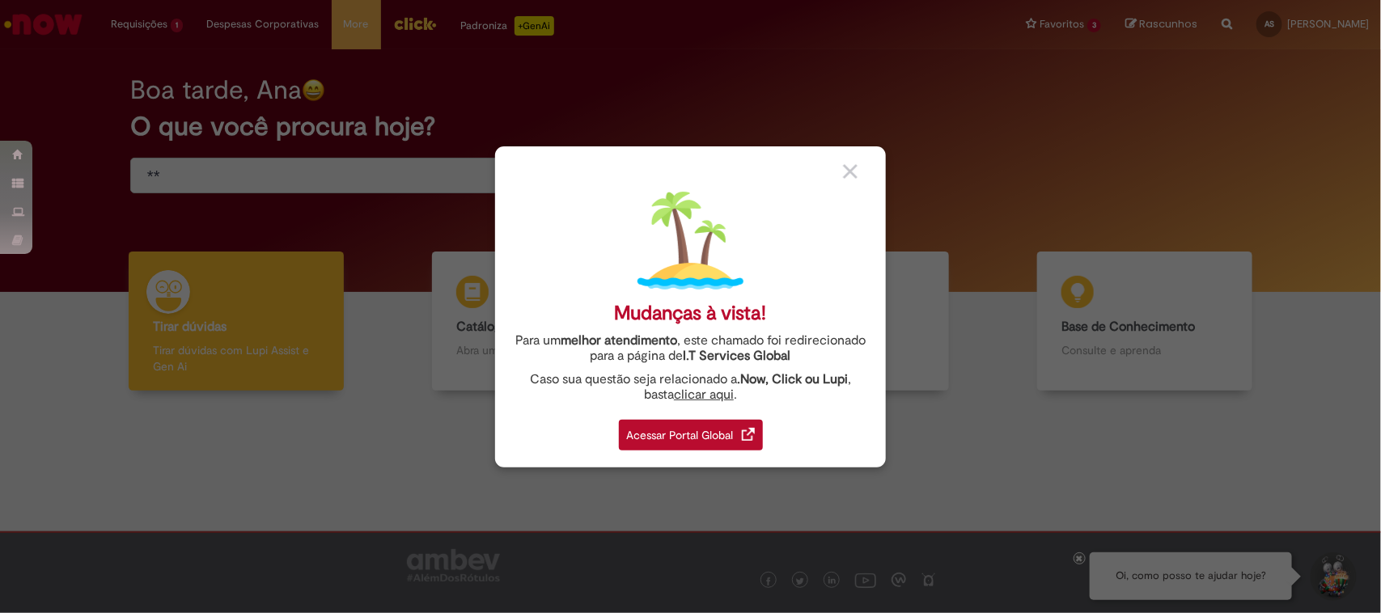 This screenshot has height=613, width=1381. What do you see at coordinates (737, 351) in the screenshot?
I see `a: I.T Services Global` at bounding box center [737, 351].